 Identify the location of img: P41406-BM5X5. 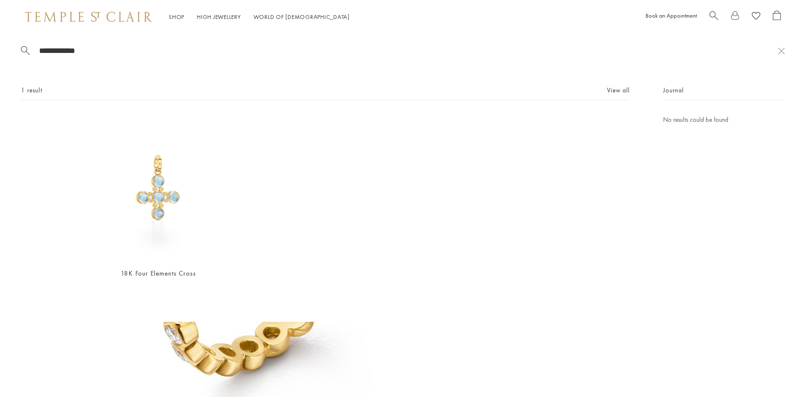
(158, 187).